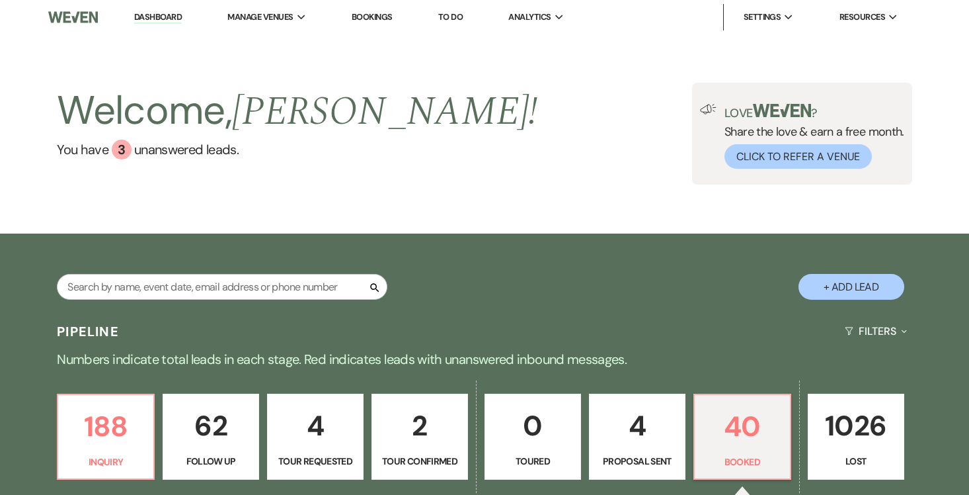  I want to click on a: 188Inquiry, so click(106, 436).